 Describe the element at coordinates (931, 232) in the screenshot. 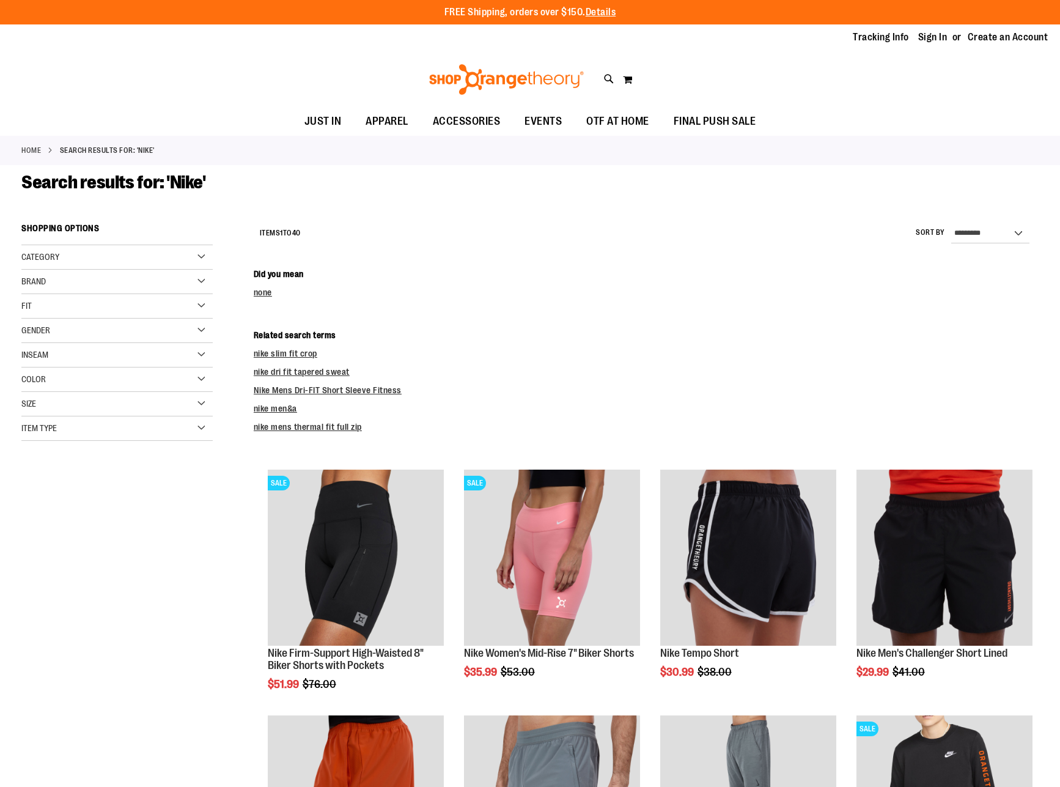

I see `label: Sort By` at that location.